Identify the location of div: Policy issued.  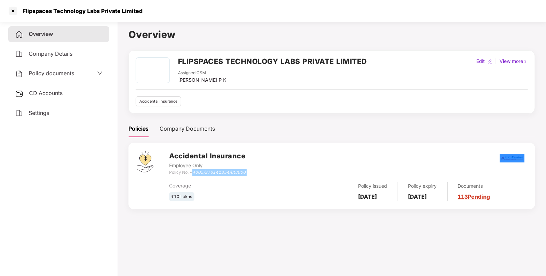
(373, 186).